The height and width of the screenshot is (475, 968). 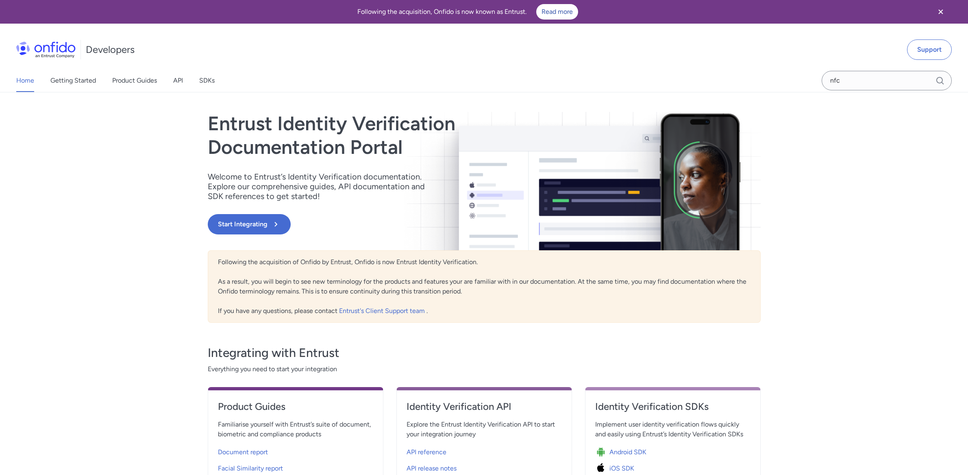 I want to click on h4: Product Guides, so click(x=296, y=406).